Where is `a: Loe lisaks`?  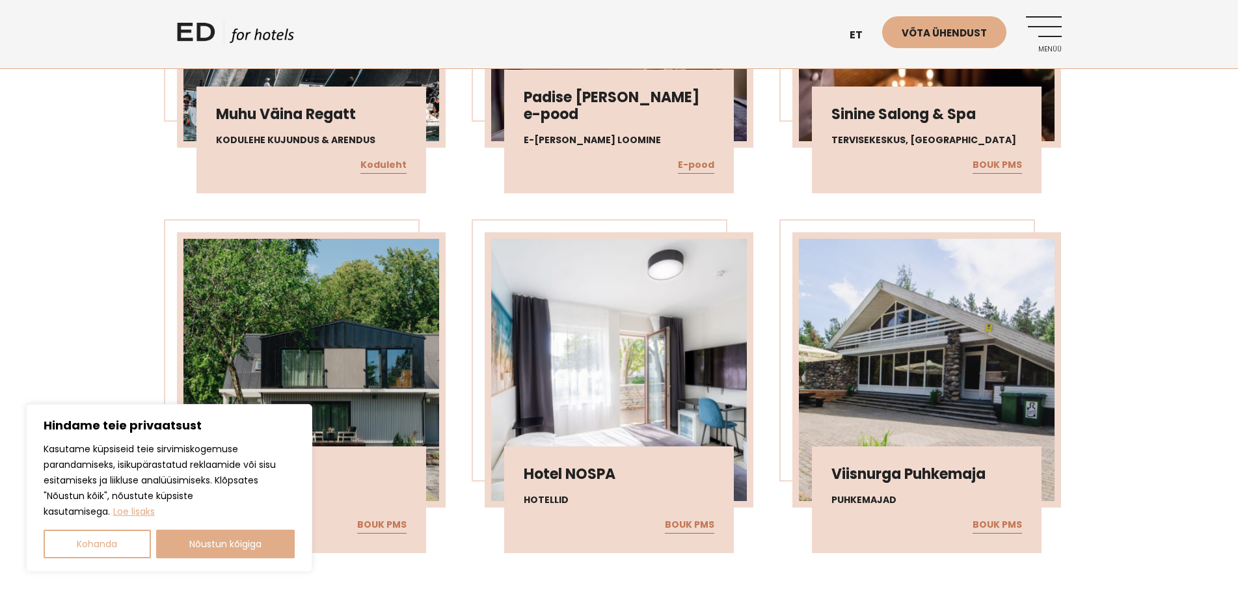 a: Loe lisaks is located at coordinates (134, 511).